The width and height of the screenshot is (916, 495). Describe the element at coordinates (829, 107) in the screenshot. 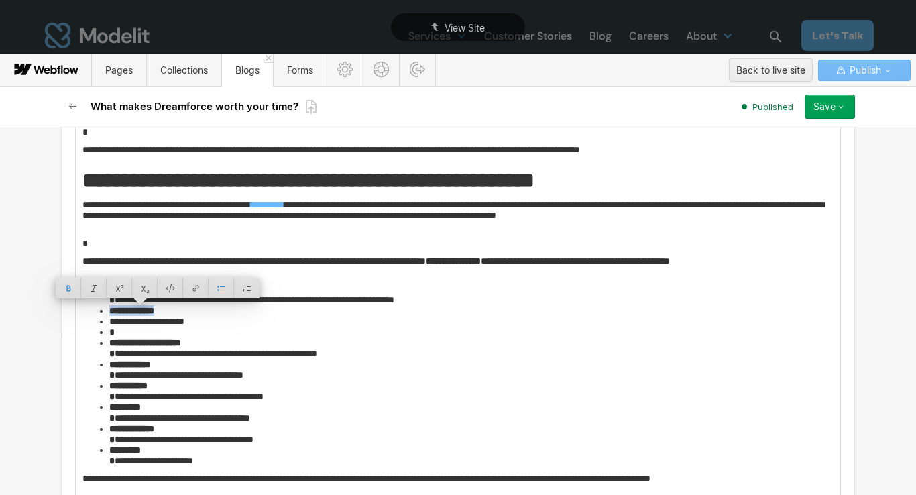

I see `button: Save` at that location.